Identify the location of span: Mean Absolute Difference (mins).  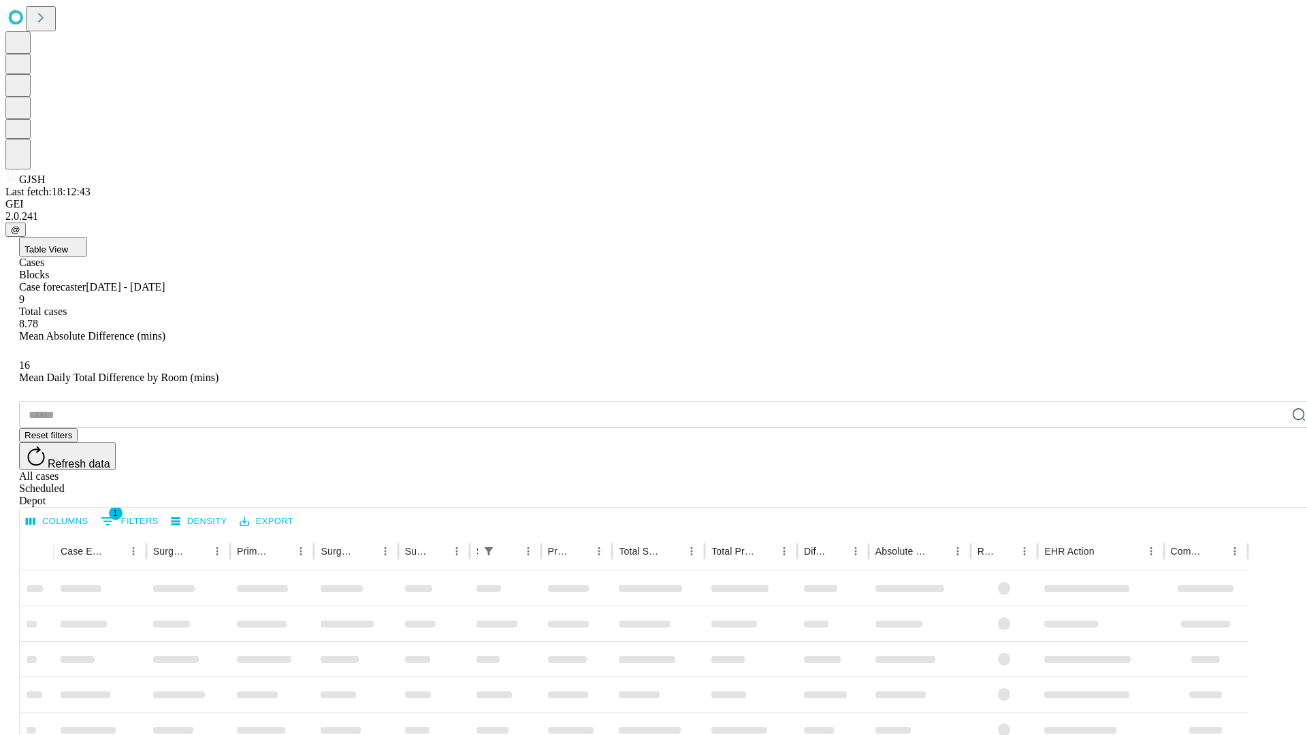
(92, 336).